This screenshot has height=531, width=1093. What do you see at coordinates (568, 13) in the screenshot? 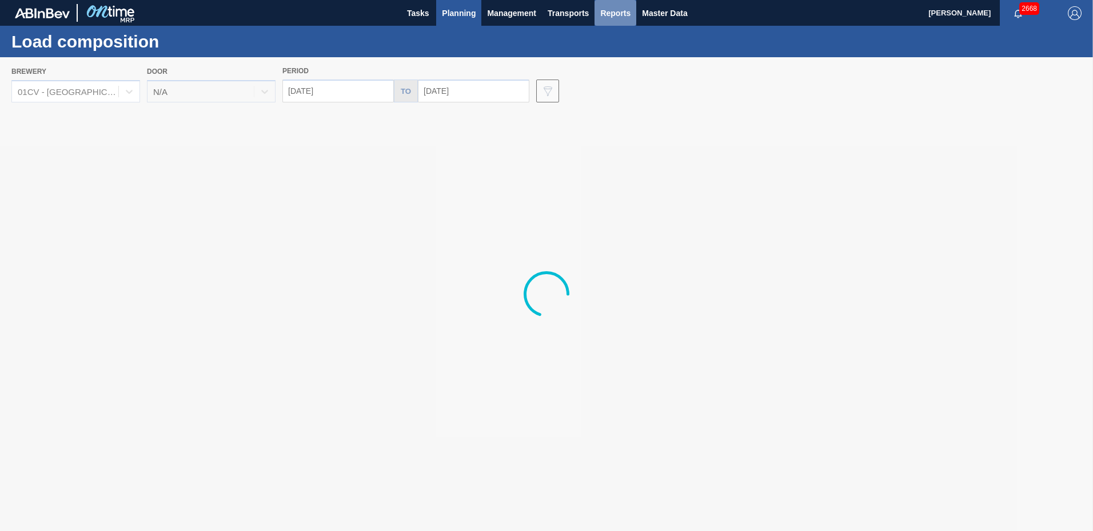
I see `span: Transports` at bounding box center [568, 13].